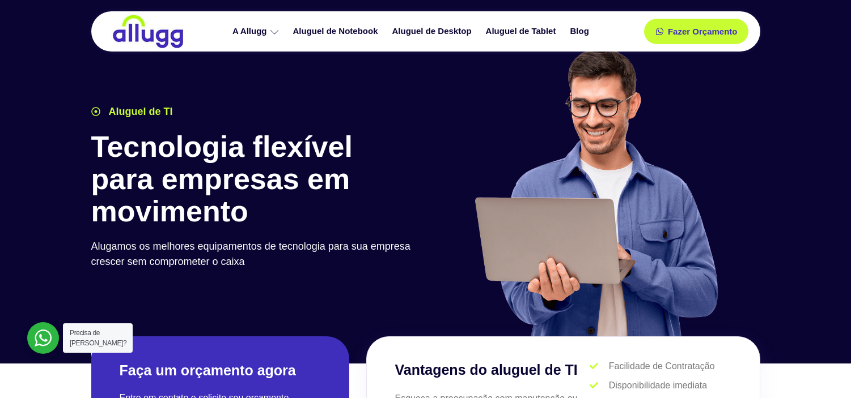  I want to click on div: Chat Widget, so click(822, 371).